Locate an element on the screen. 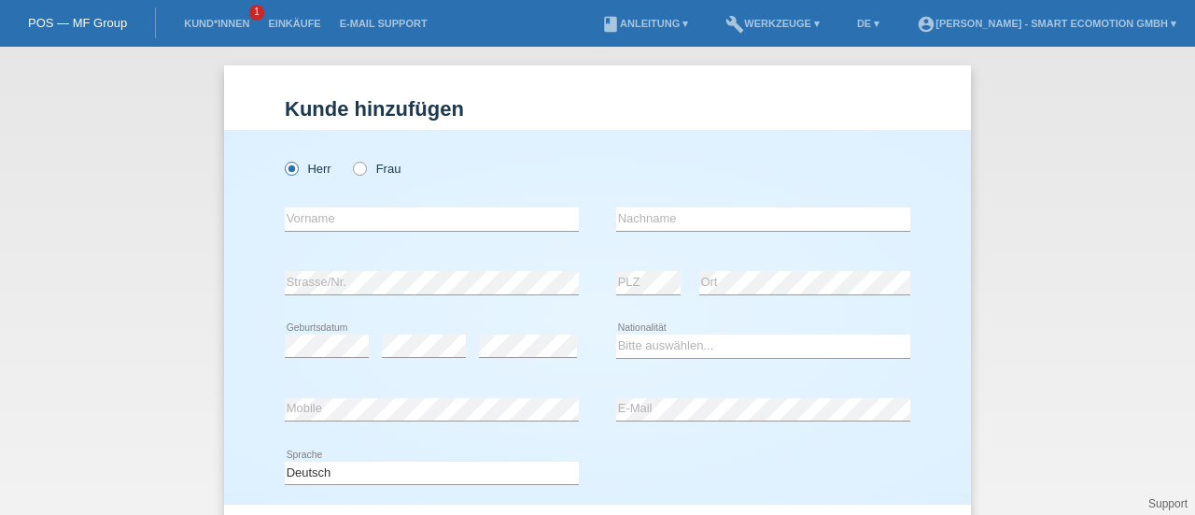 This screenshot has width=1195, height=515. a: buildWerkzeuge ▾ is located at coordinates (772, 23).